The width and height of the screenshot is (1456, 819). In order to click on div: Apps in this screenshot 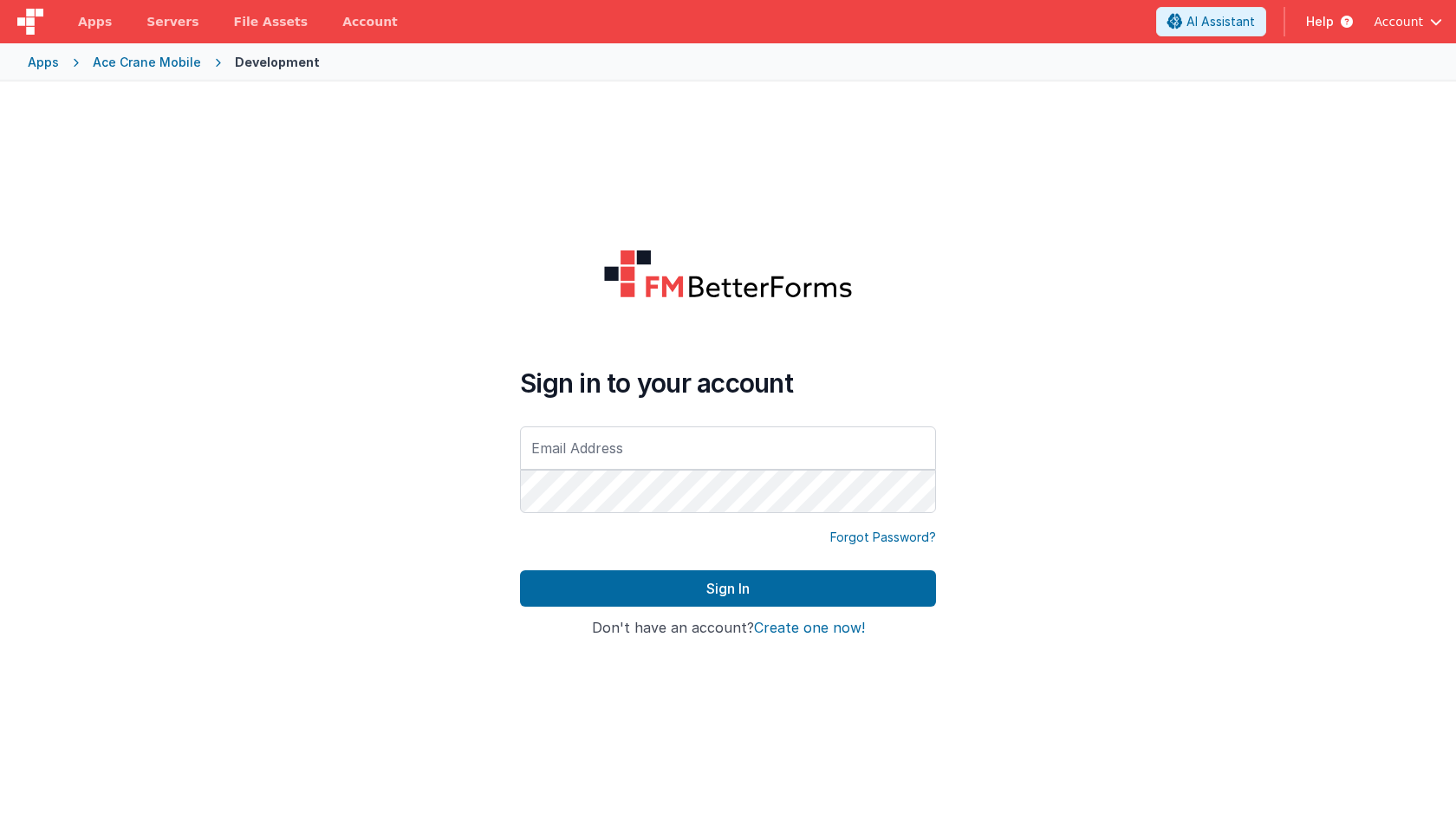, I will do `click(44, 63)`.